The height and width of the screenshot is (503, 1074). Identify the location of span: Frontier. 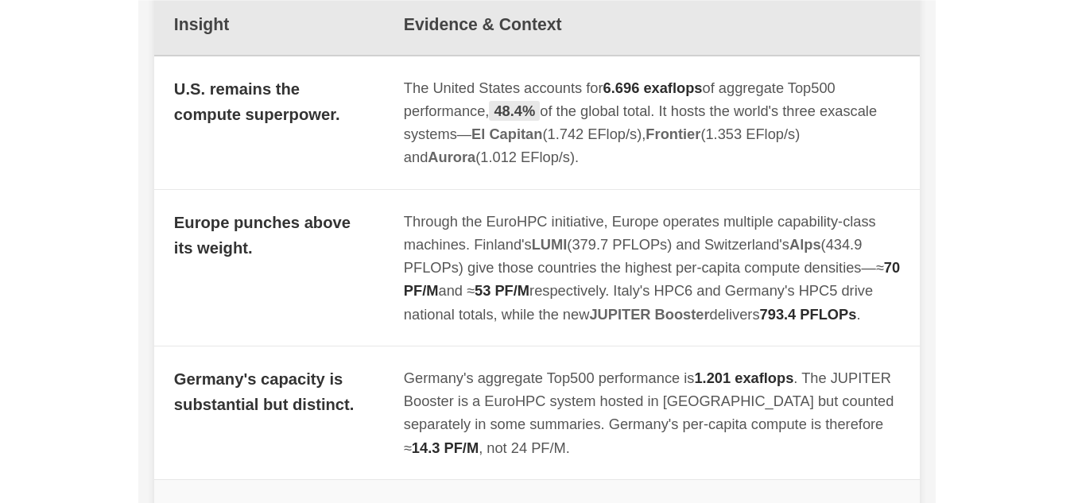
(672, 134).